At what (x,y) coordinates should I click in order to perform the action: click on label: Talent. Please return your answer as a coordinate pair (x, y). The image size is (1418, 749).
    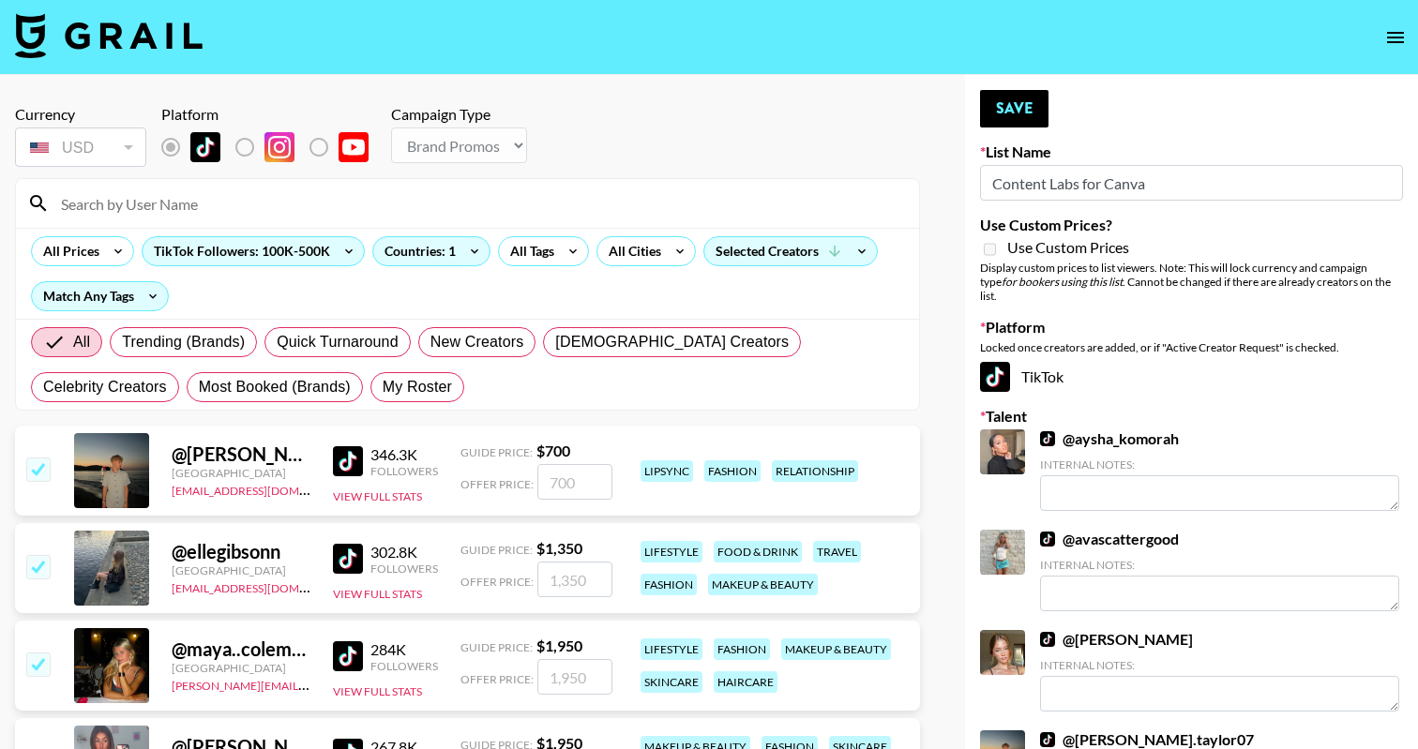
    Looking at the image, I should click on (1191, 416).